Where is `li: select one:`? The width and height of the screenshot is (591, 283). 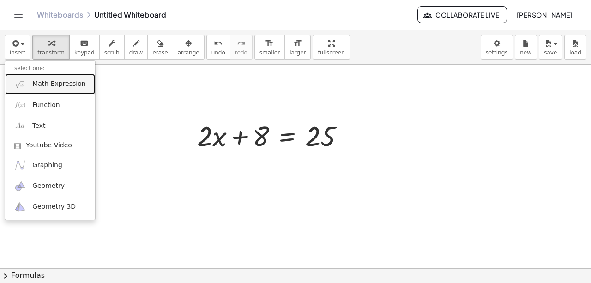
li: select one: is located at coordinates (50, 68).